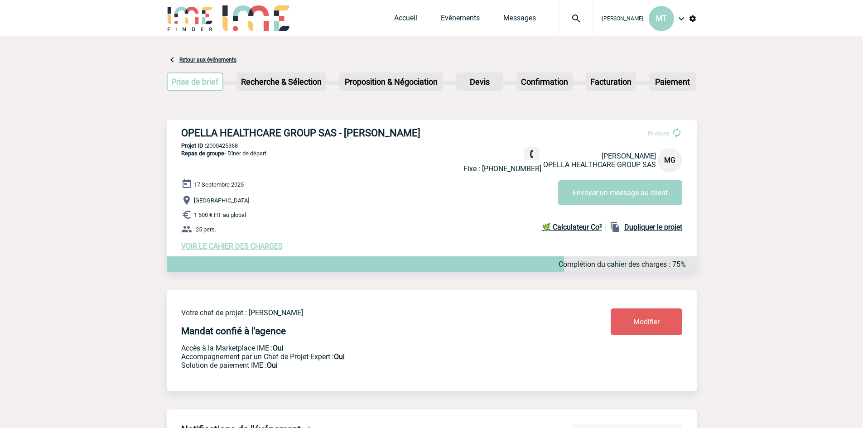 This screenshot has width=863, height=428. What do you see at coordinates (369, 348) in the screenshot?
I see `p: Accès à la Marketplace IME :` at bounding box center [369, 348].